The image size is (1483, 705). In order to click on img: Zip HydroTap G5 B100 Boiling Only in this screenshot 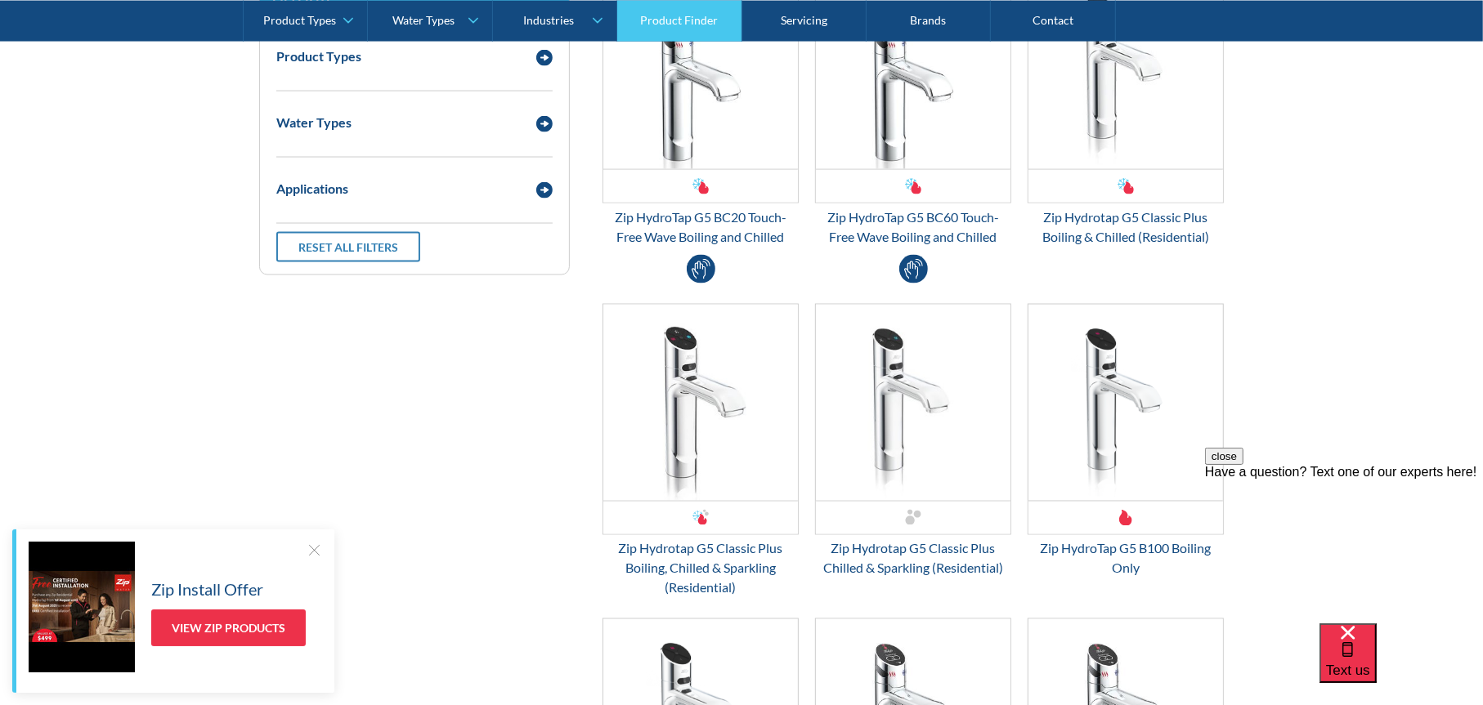, I will do `click(1125, 403)`.